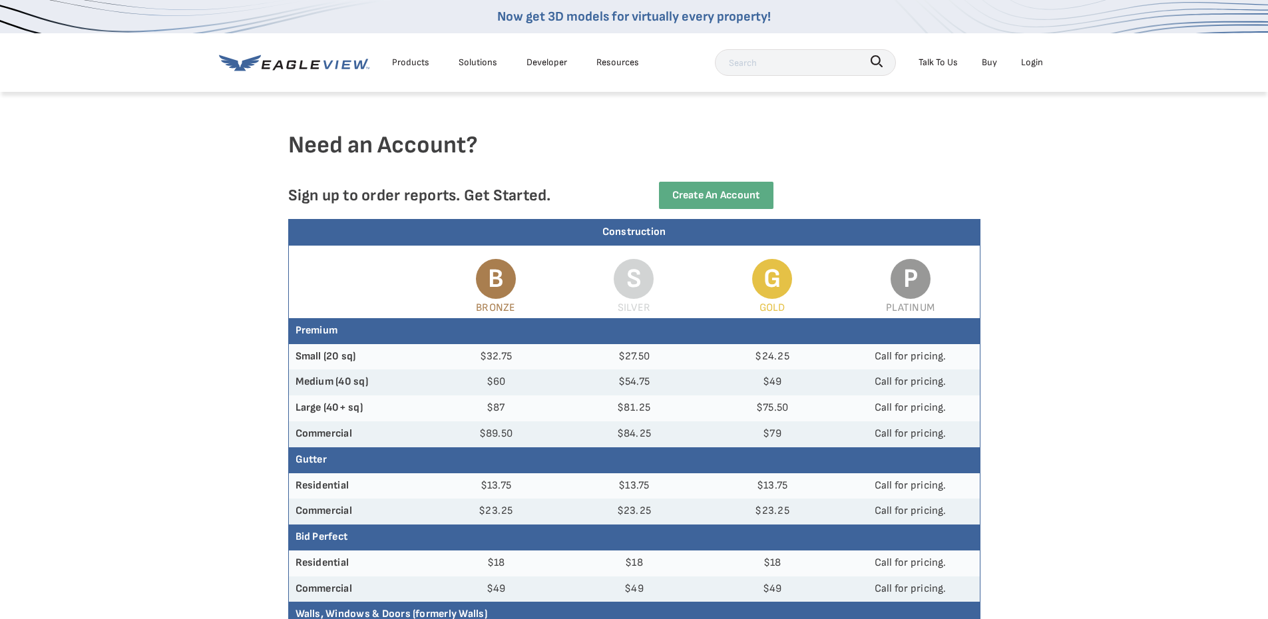 The image size is (1268, 619). What do you see at coordinates (496, 279) in the screenshot?
I see `span: B` at bounding box center [496, 279].